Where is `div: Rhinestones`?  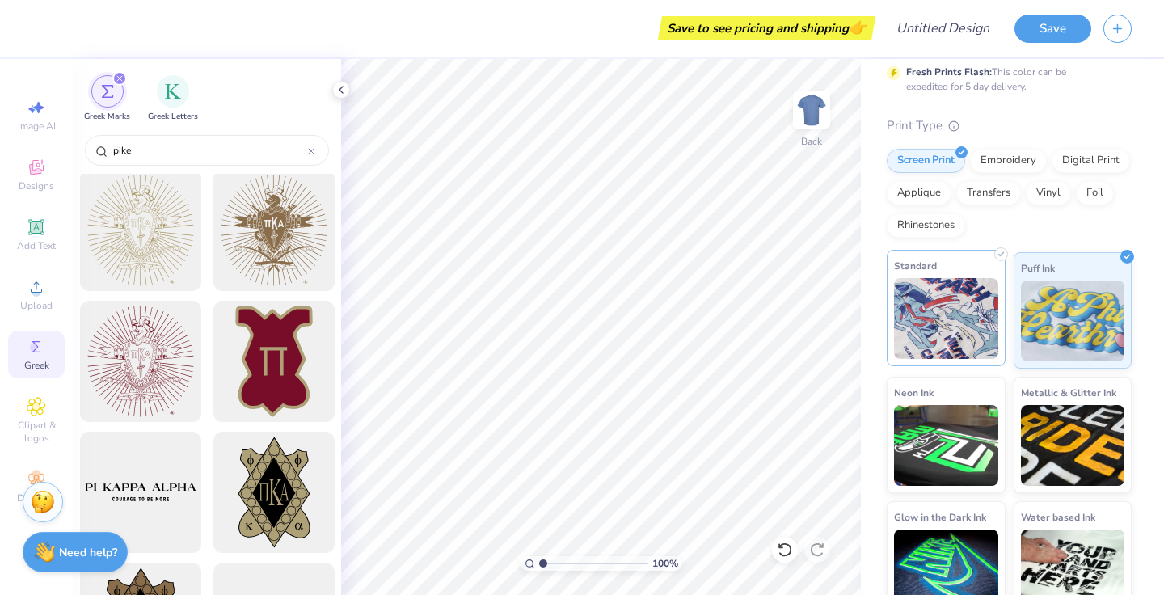
div: Rhinestones is located at coordinates (925, 225).